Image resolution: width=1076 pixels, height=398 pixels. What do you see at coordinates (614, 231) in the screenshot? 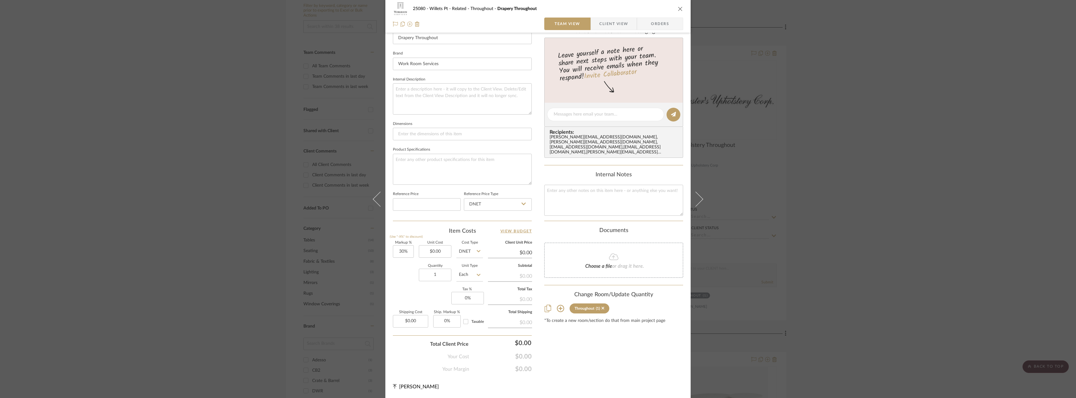
I see `div: Documents` at bounding box center [614, 231].